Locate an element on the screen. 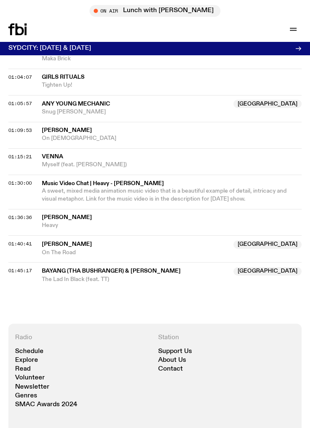 The width and height of the screenshot is (310, 428). a: Volunteer is located at coordinates (30, 378).